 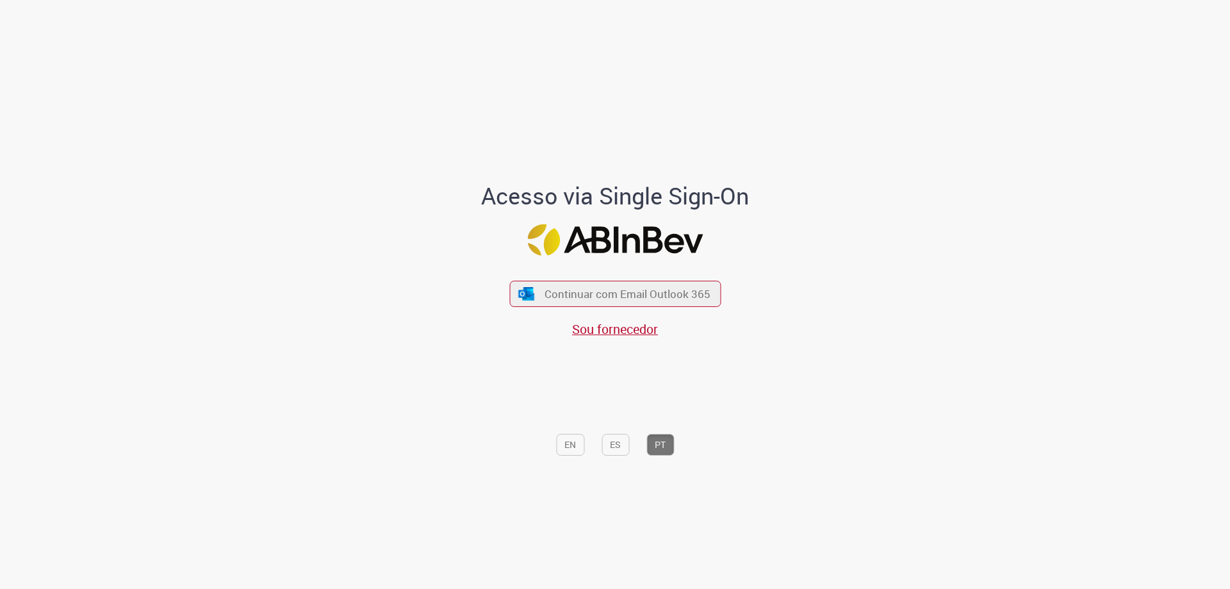 What do you see at coordinates (615, 329) in the screenshot?
I see `span: Sou fornecedor` at bounding box center [615, 329].